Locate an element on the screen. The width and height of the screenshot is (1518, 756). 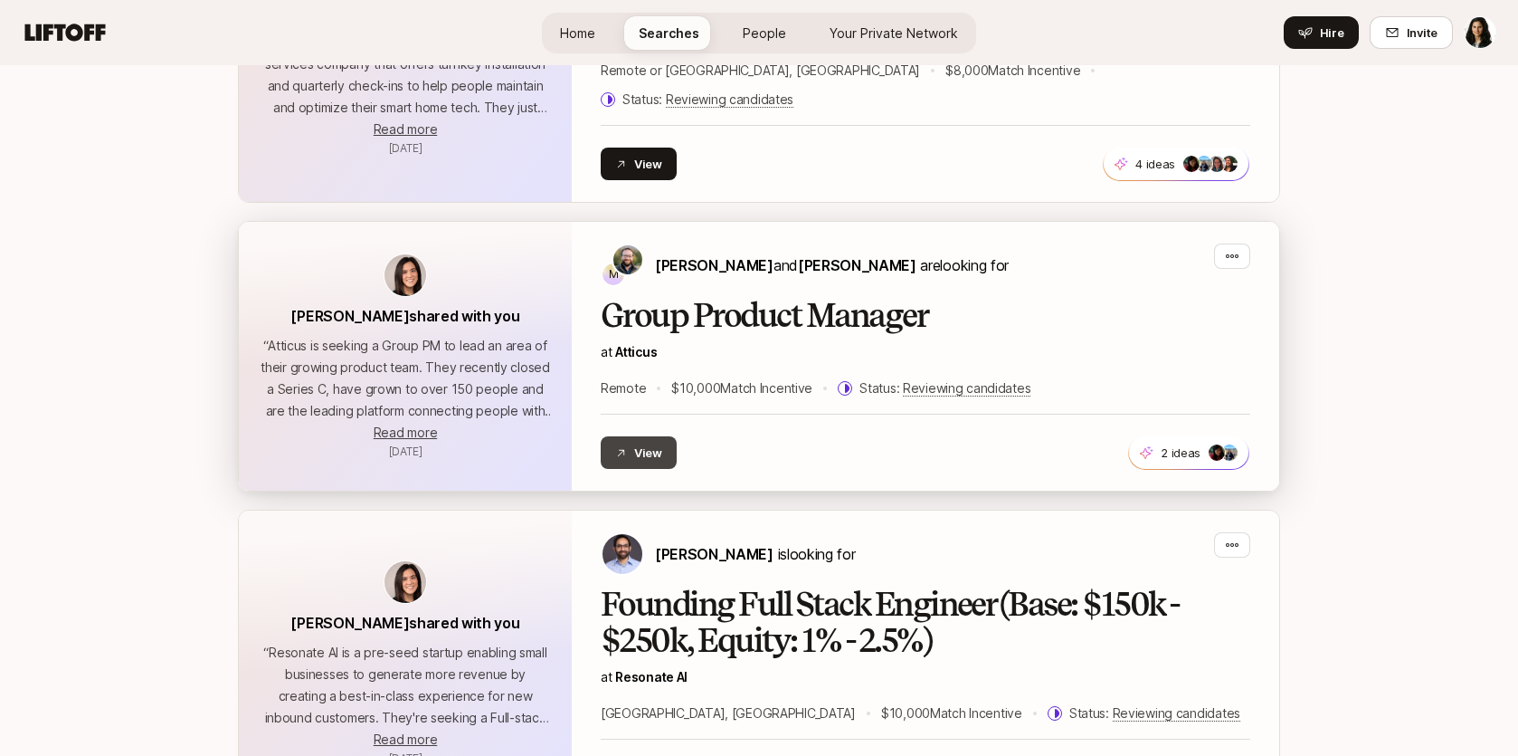
a: Searches is located at coordinates (669, 33).